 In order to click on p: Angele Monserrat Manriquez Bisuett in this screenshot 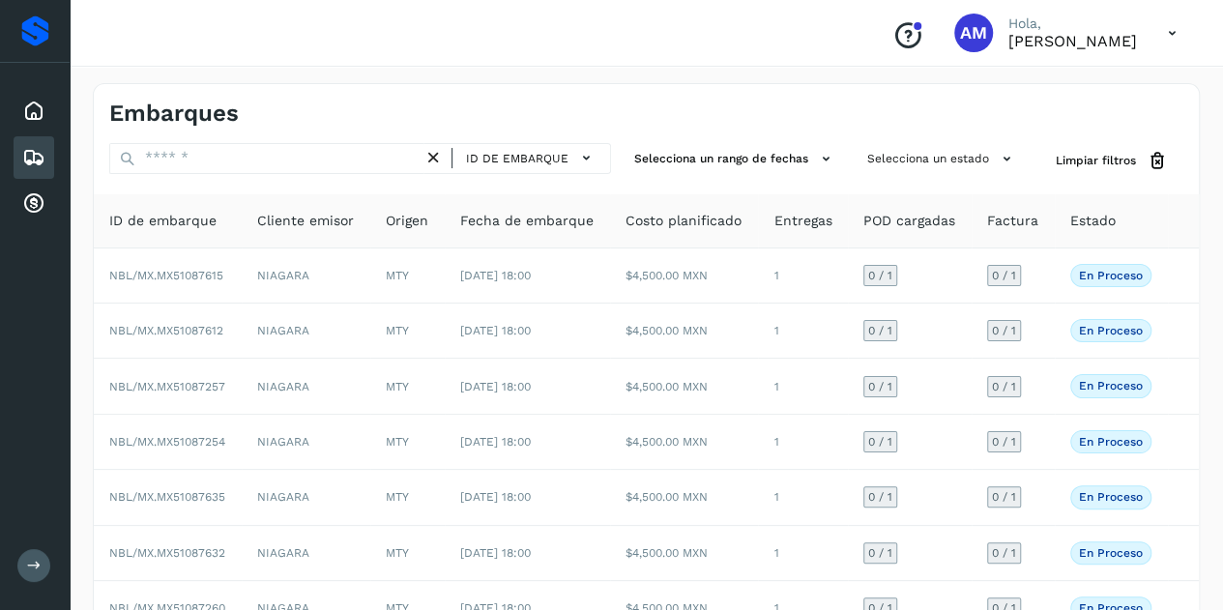, I will do `click(1073, 41)`.